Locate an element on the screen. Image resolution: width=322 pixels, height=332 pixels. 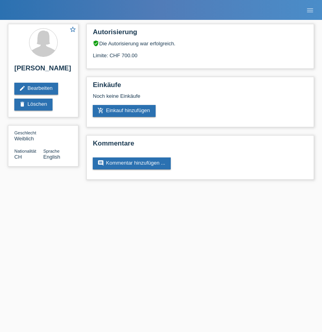
h2: Kommentare is located at coordinates (200, 145).